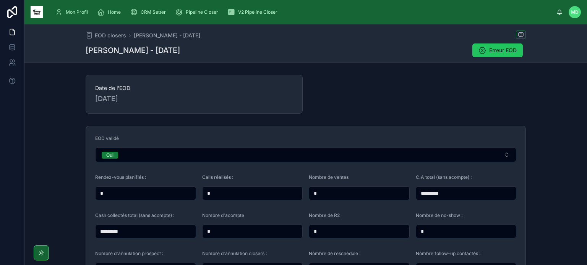 This screenshot has width=587, height=265. What do you see at coordinates (257, 12) in the screenshot?
I see `span: V2 Pipeline Closer` at bounding box center [257, 12].